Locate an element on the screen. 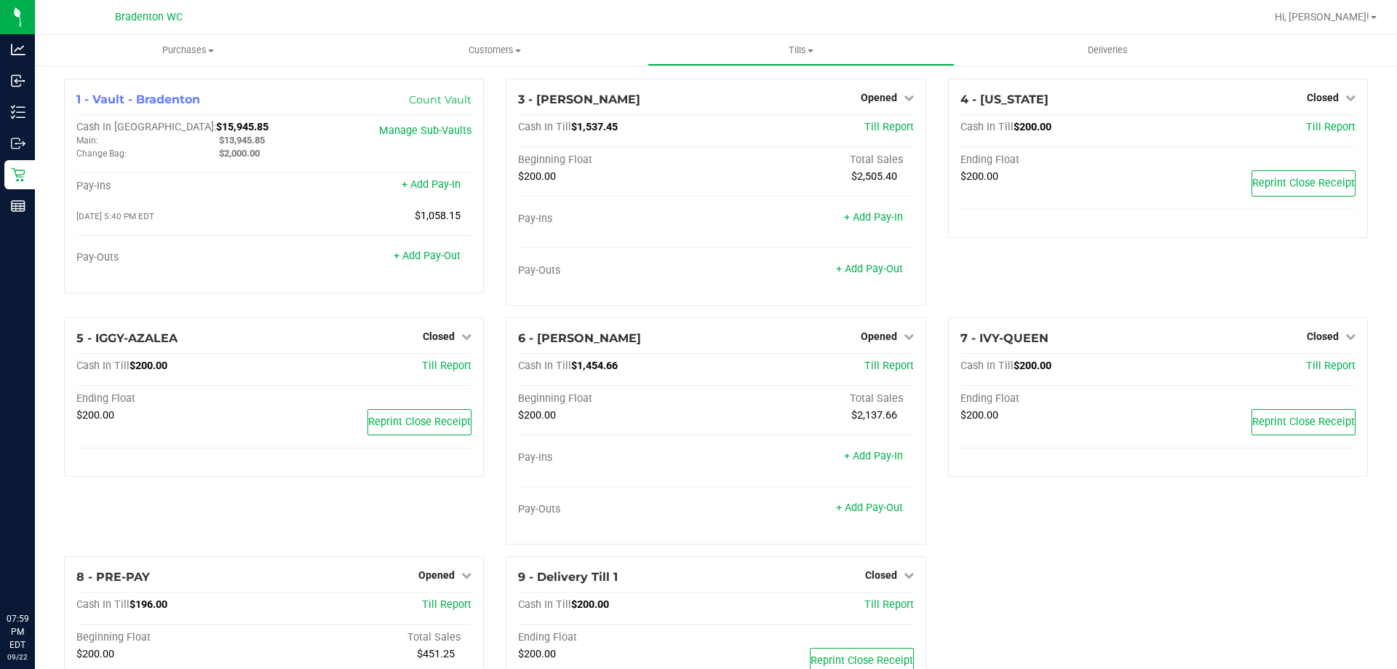  inline-svg: Inbound is located at coordinates (18, 81).